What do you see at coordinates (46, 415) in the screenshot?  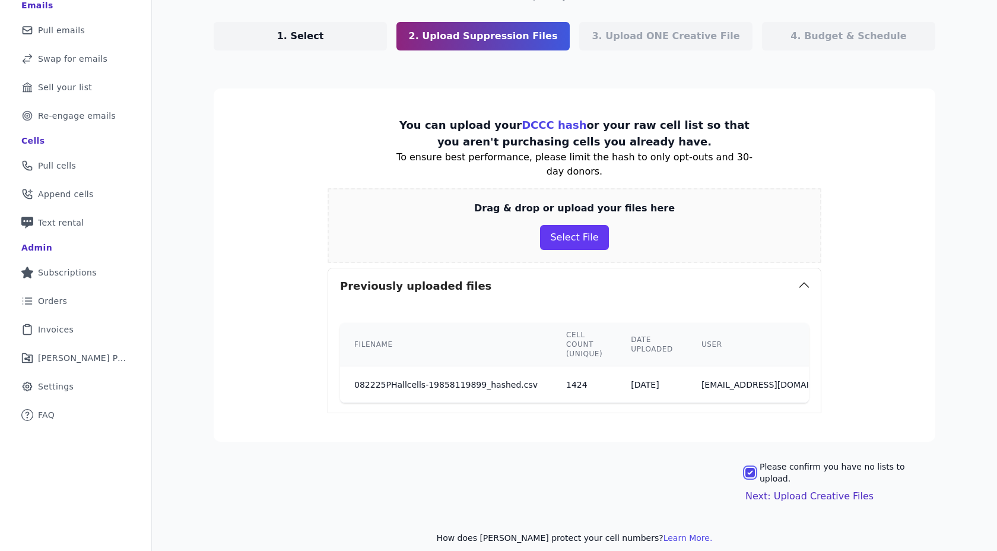 I see `span: FAQ` at bounding box center [46, 415].